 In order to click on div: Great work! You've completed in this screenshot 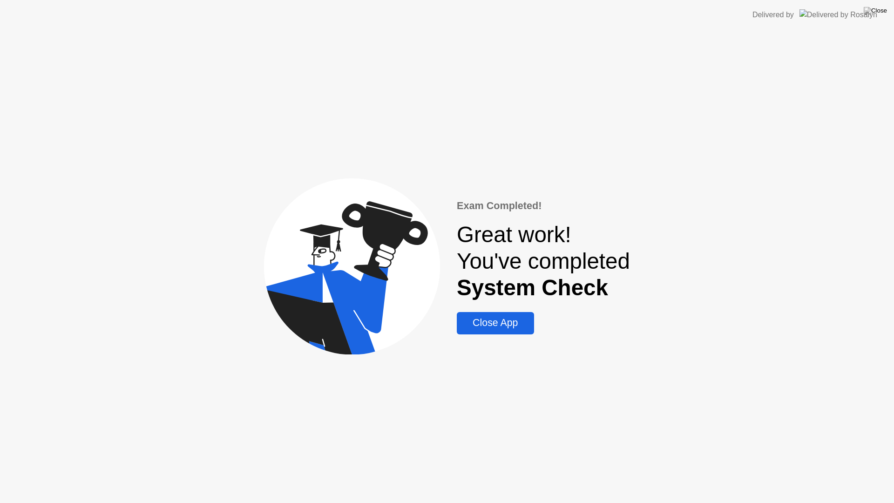, I will do `click(543, 261)`.